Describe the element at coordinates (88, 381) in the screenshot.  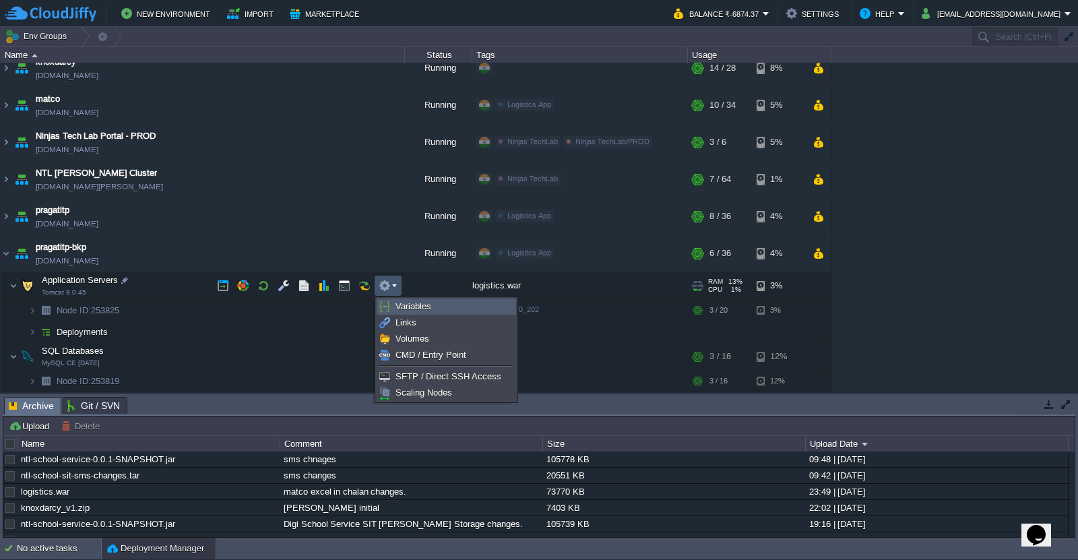
I see `a: Node ID:253819` at that location.